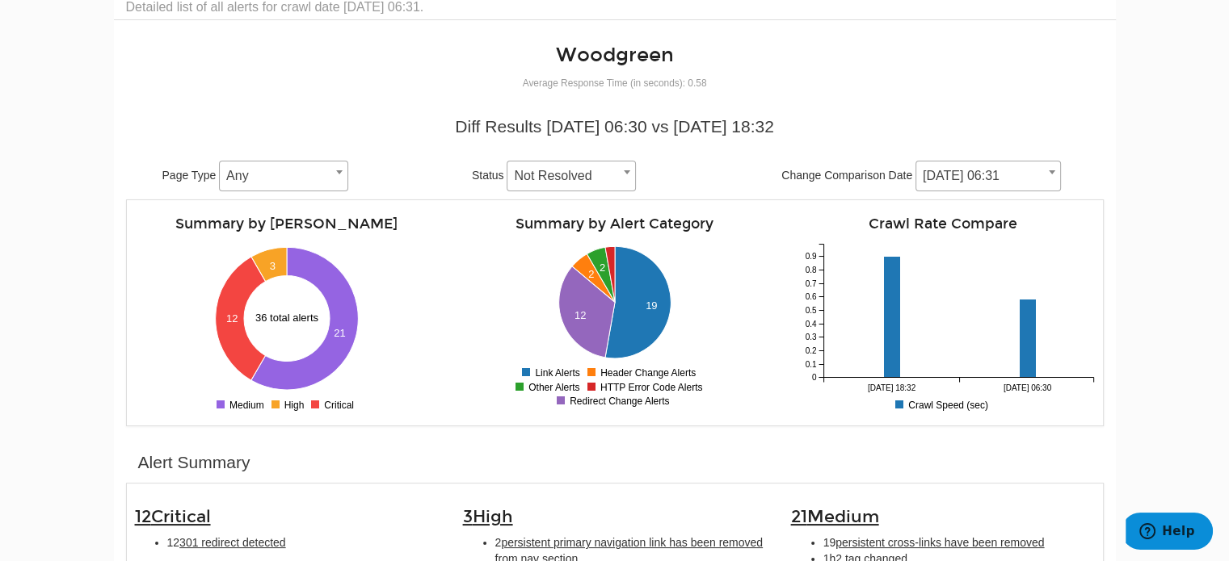 Image resolution: width=1229 pixels, height=561 pixels. I want to click on span: persistent cross-links have been removed, so click(939, 543).